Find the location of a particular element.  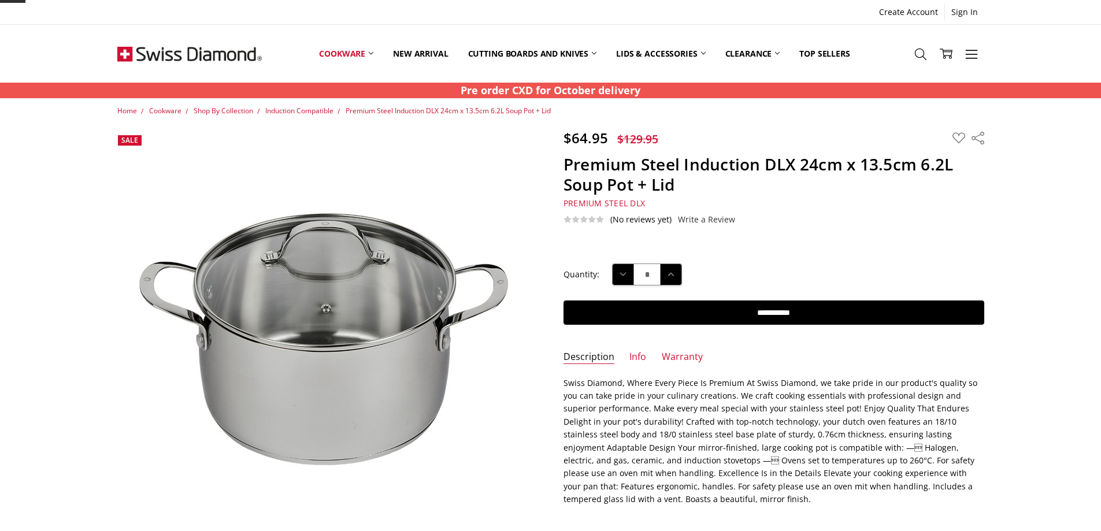

a: Cutting boards and knives is located at coordinates (532, 53).